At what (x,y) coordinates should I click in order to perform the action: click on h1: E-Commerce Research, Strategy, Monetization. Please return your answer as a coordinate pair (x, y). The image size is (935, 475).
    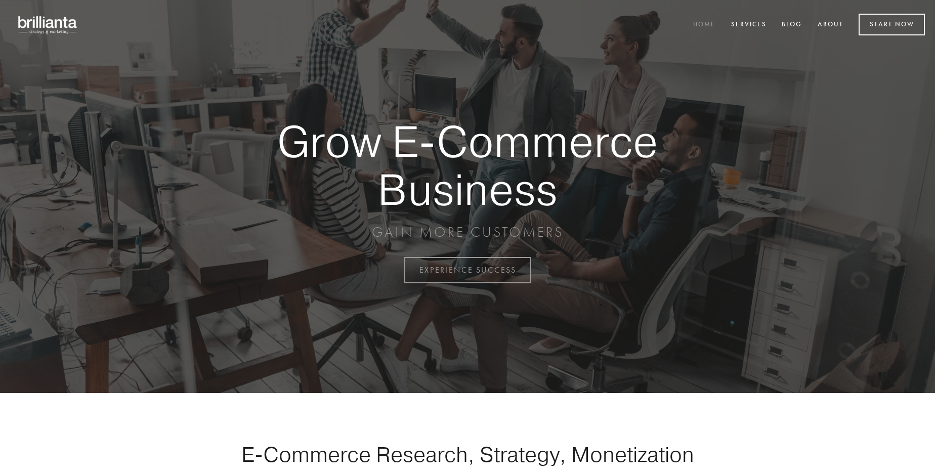
    Looking at the image, I should click on (468, 455).